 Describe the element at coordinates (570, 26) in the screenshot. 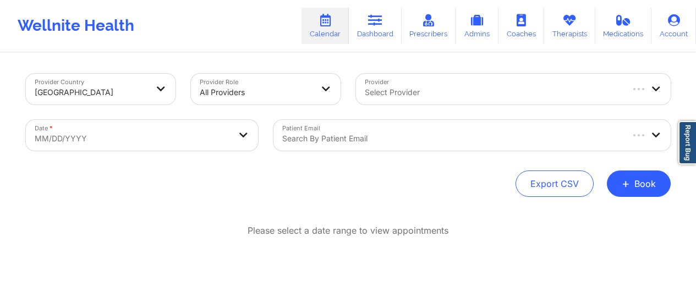

I see `a: Therapists` at that location.